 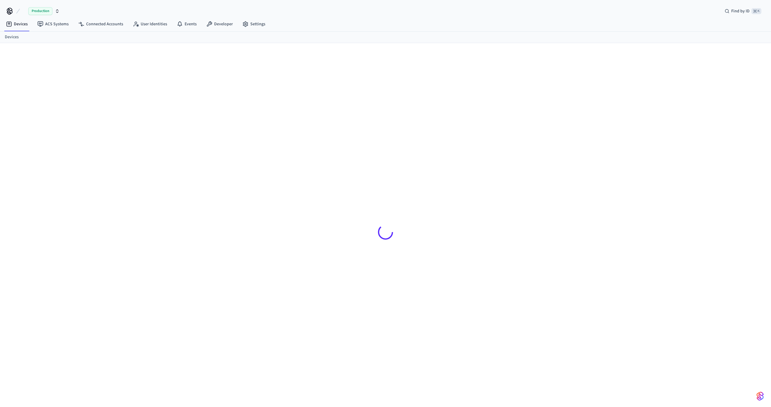 I want to click on a: Settings, so click(x=254, y=24).